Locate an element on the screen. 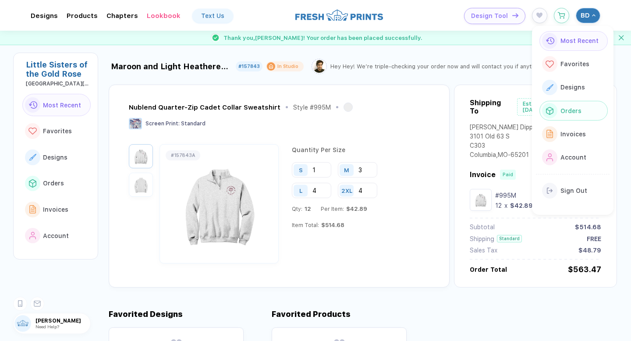 Image resolution: width=631 pixels, height=341 pixels. div: 2XL is located at coordinates (347, 190).